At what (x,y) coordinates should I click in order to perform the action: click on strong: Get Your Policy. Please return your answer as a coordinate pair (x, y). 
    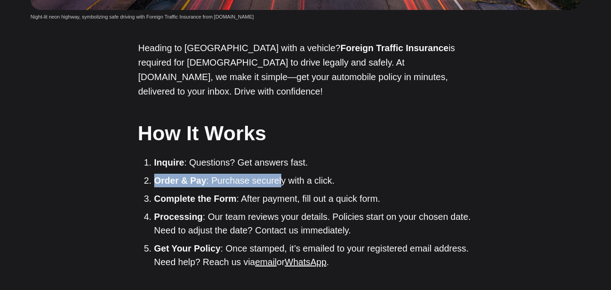
    Looking at the image, I should click on (187, 248).